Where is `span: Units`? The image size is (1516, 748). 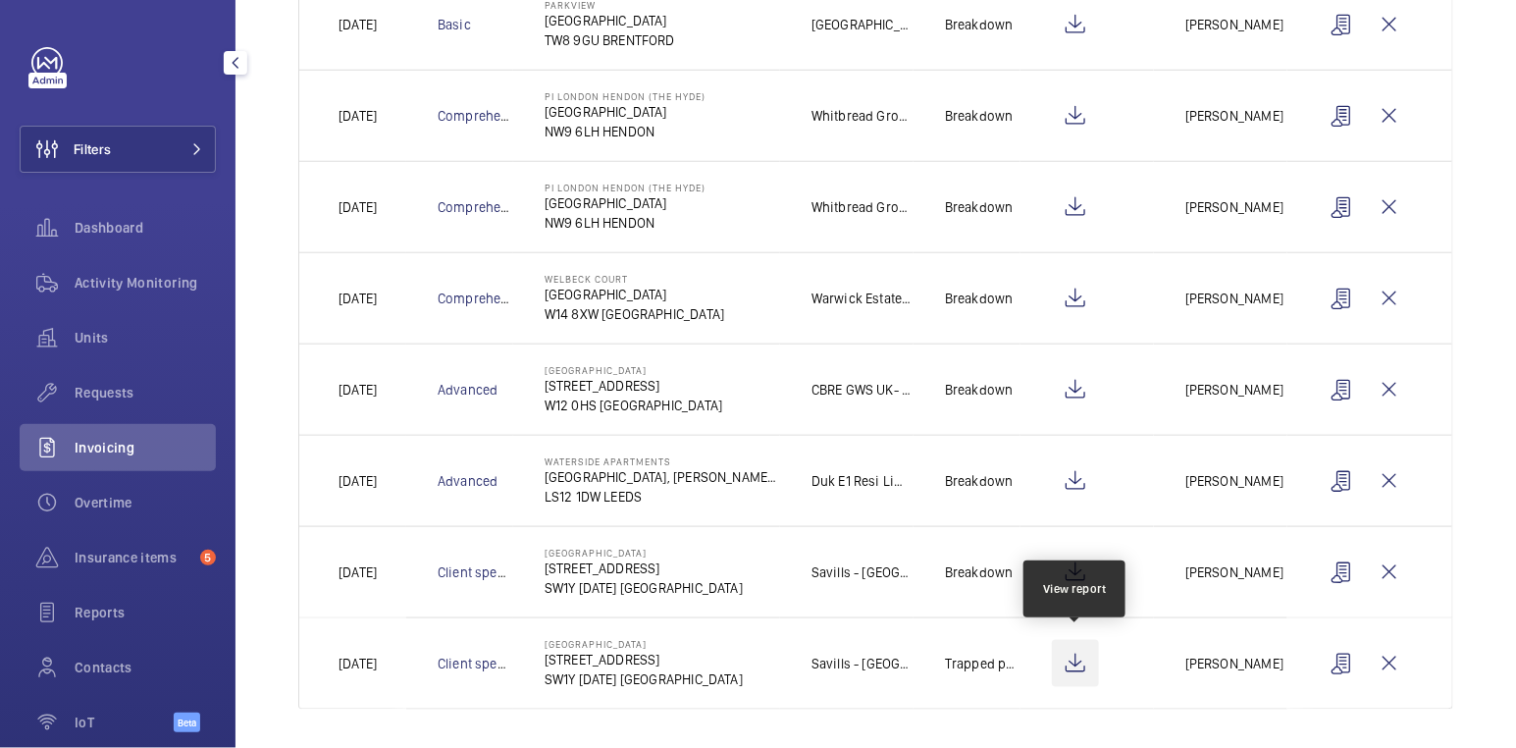 span: Units is located at coordinates (145, 337).